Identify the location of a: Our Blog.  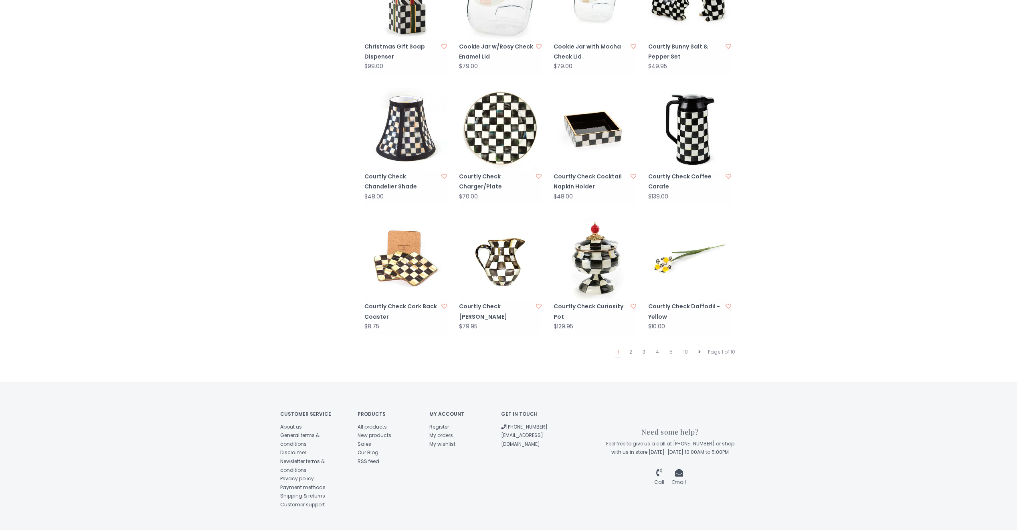
(368, 452).